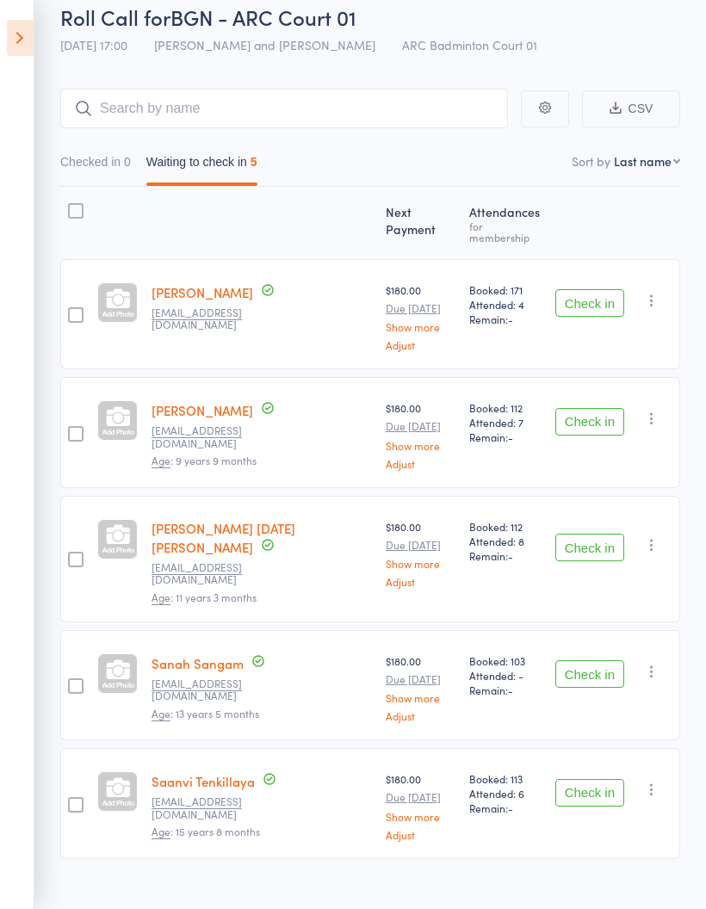 The width and height of the screenshot is (706, 909). I want to click on span: ARC Badminton Court 01, so click(469, 45).